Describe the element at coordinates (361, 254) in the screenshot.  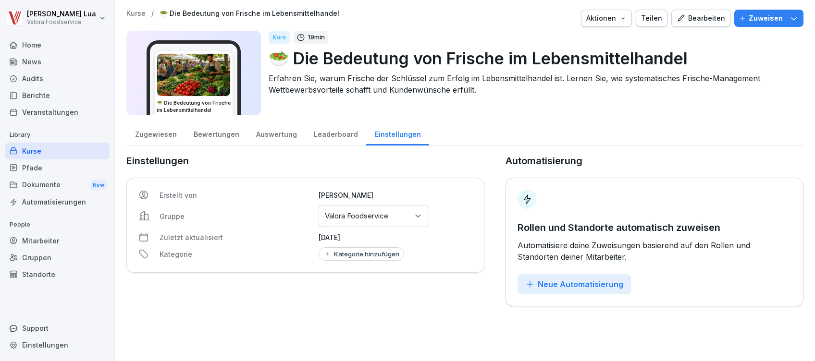
I see `div: Kategorie hinzufügen` at that location.